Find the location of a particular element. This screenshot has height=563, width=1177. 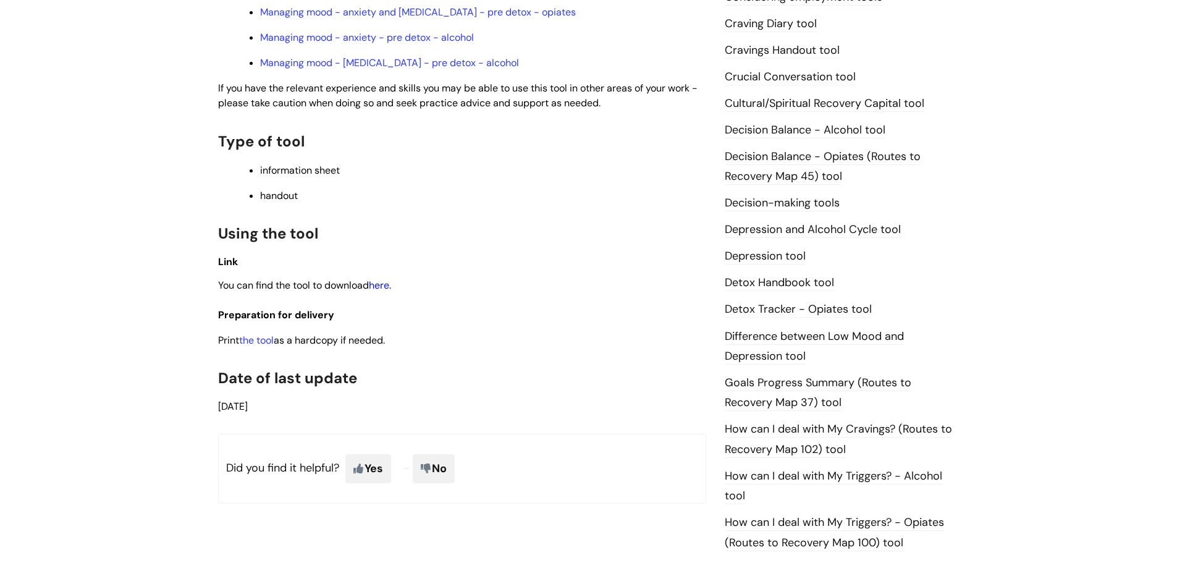

a: Decision-making tools is located at coordinates (782, 203).